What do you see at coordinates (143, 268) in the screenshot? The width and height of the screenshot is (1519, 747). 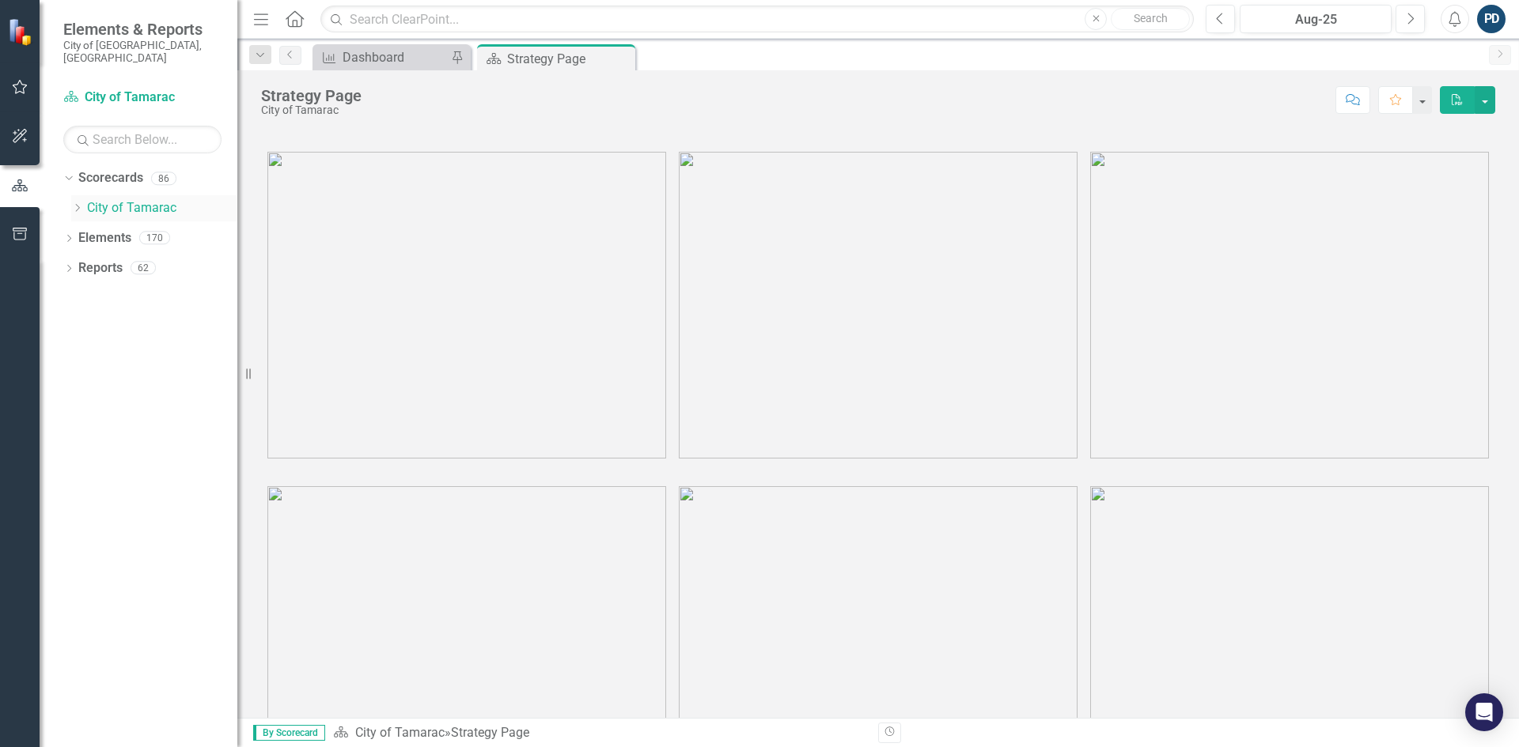 I see `div: 62` at bounding box center [143, 268].